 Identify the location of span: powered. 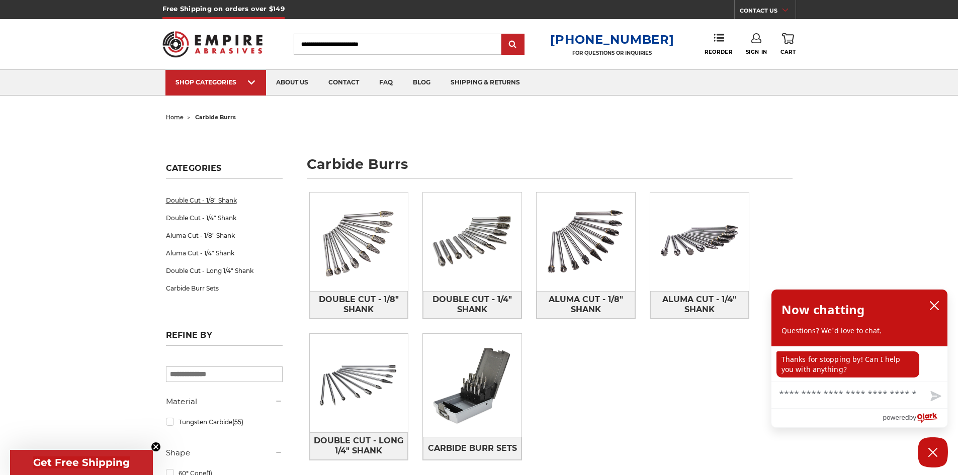
(896, 417).